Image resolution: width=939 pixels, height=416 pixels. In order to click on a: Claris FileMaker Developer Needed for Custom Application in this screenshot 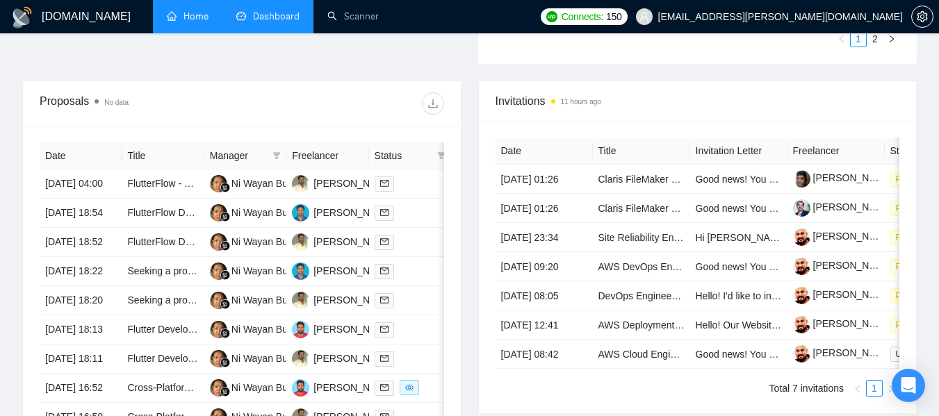, I will do `click(726, 209)`.